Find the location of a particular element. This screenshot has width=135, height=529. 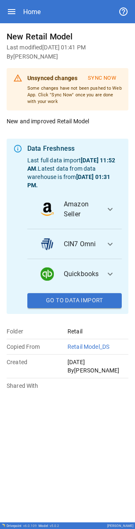

p: Some changes have not been pushed to Web App. Click "Sync Now" once you are done with your work is located at coordinates (75, 95).